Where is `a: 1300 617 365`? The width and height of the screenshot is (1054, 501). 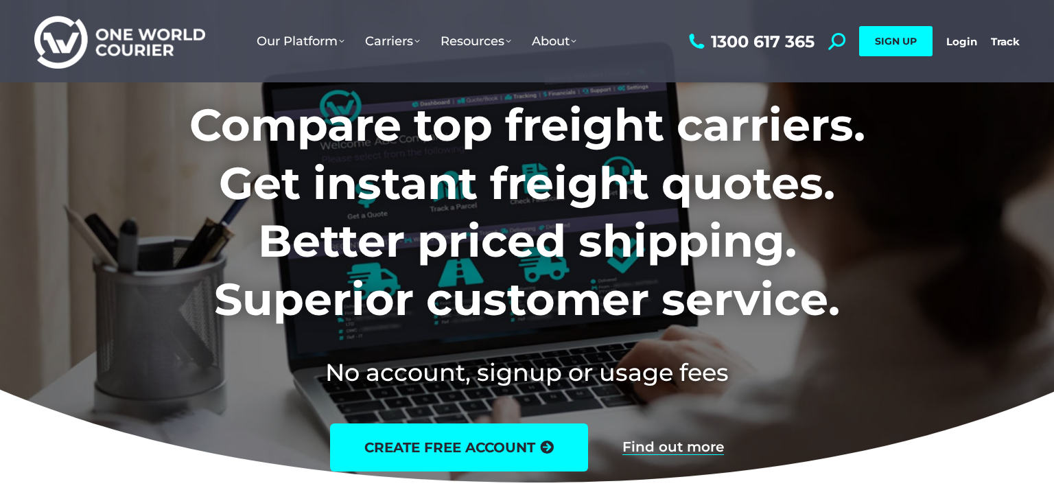
a: 1300 617 365 is located at coordinates (750, 41).